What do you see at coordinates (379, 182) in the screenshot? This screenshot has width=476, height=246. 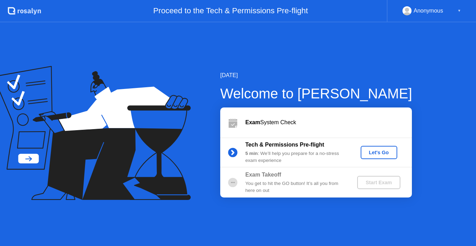 I see `button: Start Exam` at bounding box center [379, 182].